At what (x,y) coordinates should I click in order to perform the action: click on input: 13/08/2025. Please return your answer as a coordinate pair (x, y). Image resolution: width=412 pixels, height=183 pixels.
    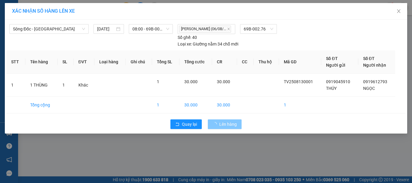
    Looking at the image, I should click on (106, 29).